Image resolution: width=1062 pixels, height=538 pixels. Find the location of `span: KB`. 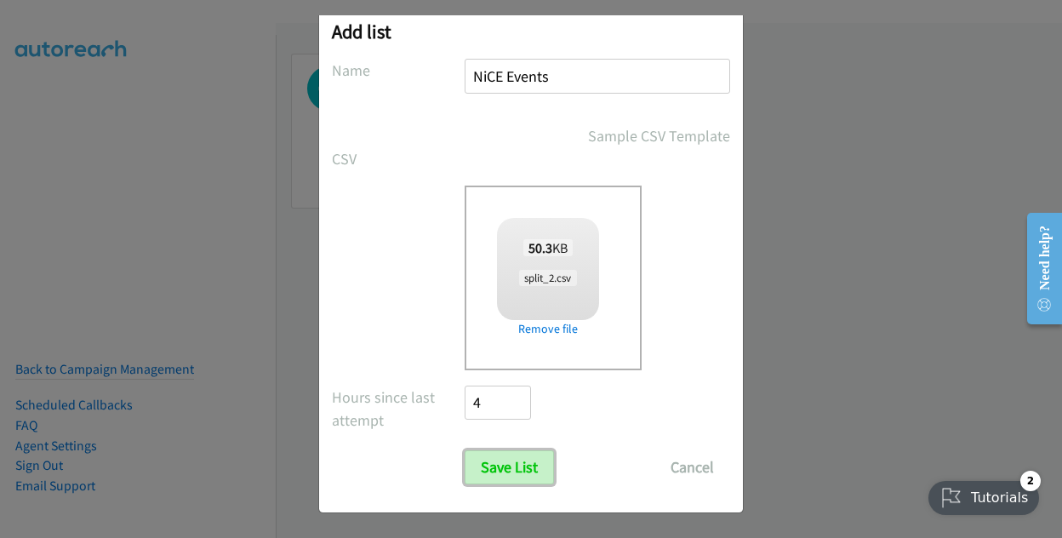

span: KB is located at coordinates (548, 248).